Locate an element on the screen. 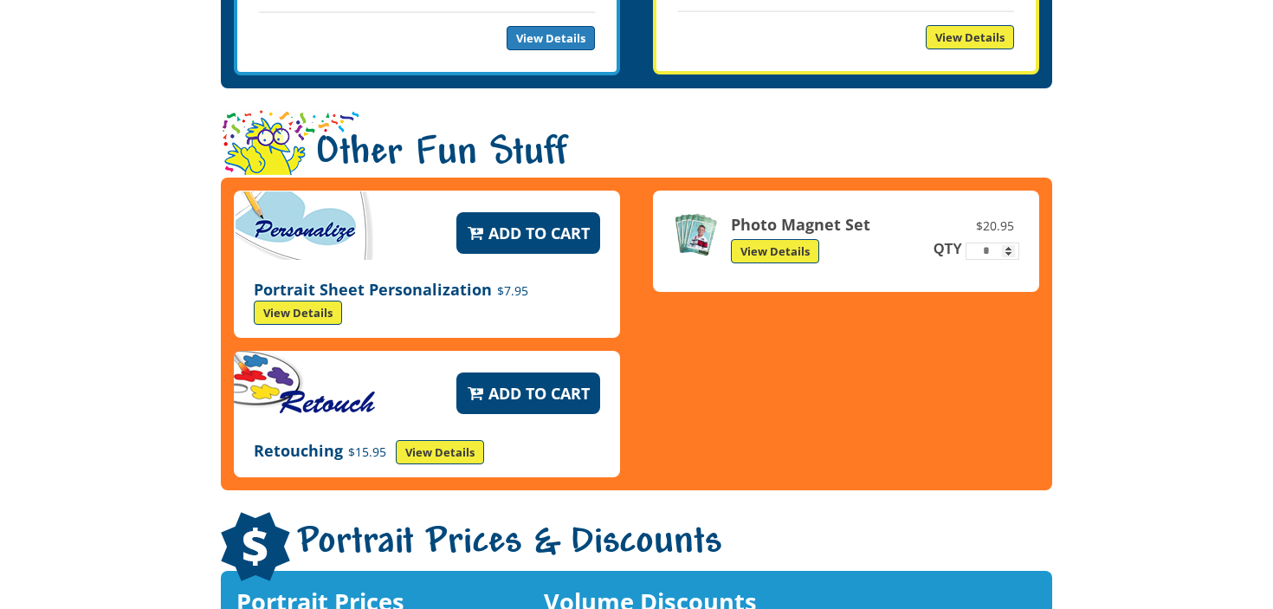 The width and height of the screenshot is (1273, 609). strong: Photo Magnet Set is located at coordinates (800, 224).